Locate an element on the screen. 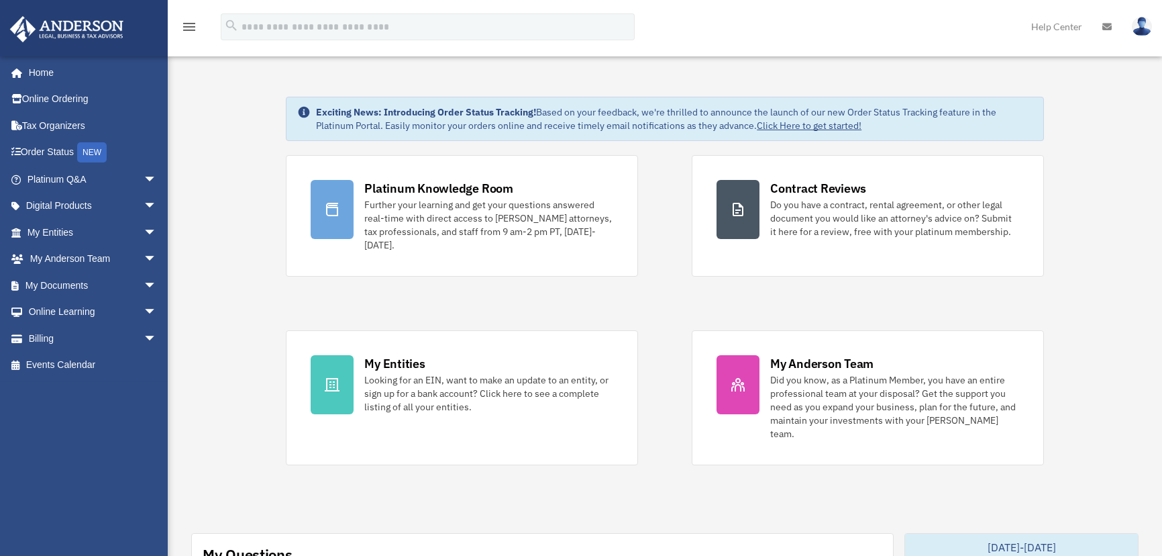  a: My Documentsarrow_drop_down is located at coordinates (93, 285).